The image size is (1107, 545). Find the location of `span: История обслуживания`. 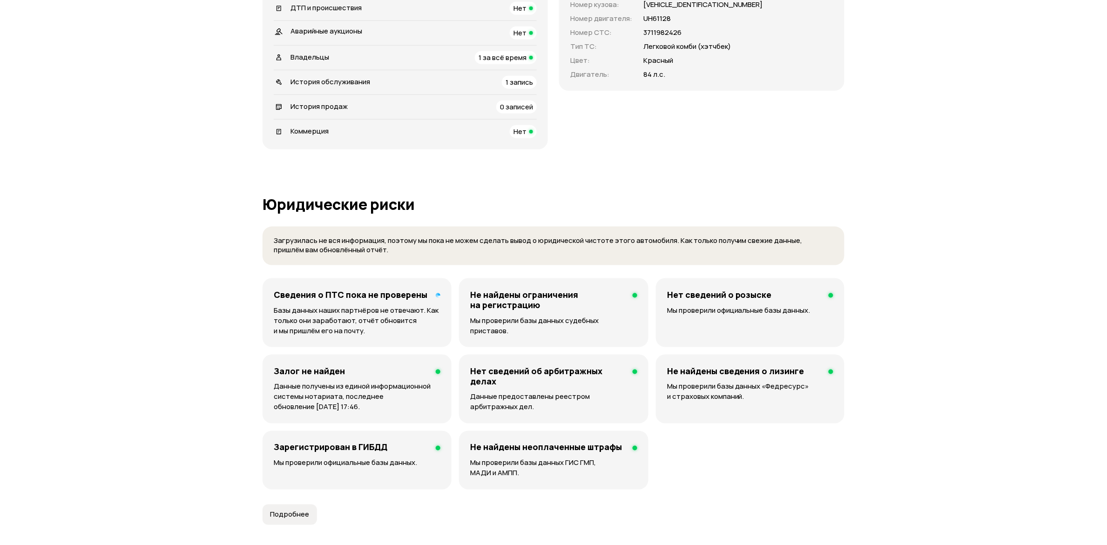

span: История обслуживания is located at coordinates (330, 81).